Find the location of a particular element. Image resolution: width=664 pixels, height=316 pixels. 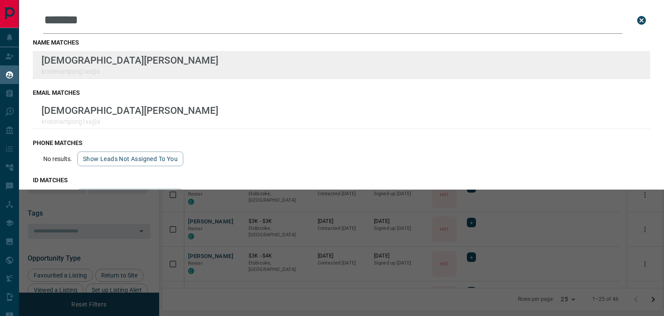

p: No results. is located at coordinates (57, 159).